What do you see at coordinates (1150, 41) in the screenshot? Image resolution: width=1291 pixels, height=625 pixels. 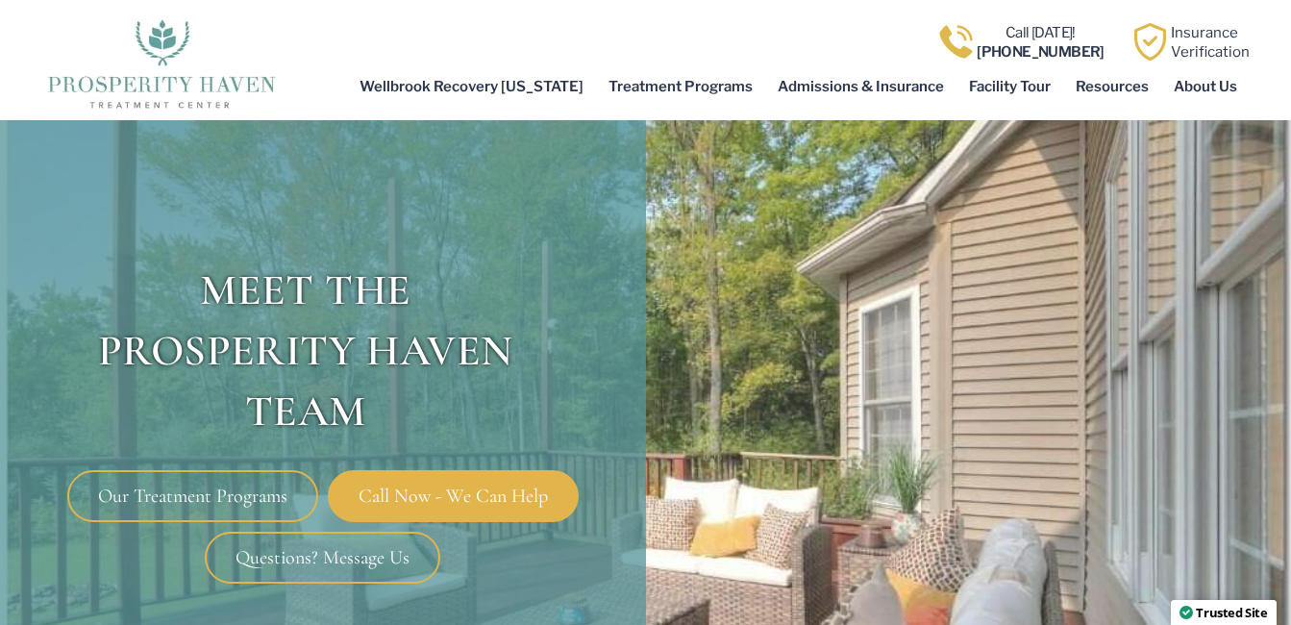 I see `img: Learn how Prosperity Haven, a verified substance abuse center can help you overcome your addiction` at bounding box center [1150, 41].